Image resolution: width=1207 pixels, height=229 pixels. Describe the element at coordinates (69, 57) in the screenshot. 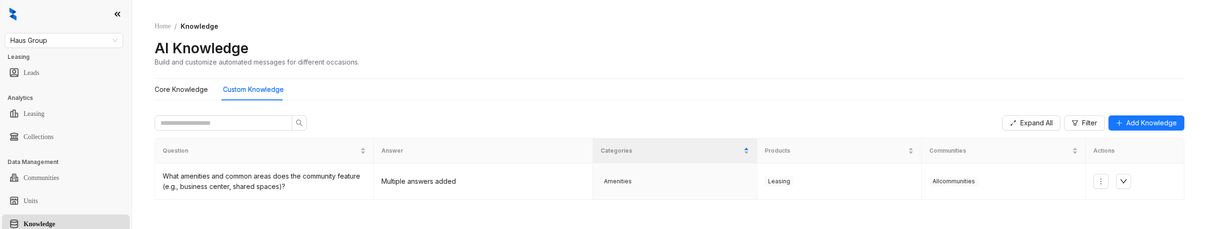

I see `h3: Leasing` at that location.